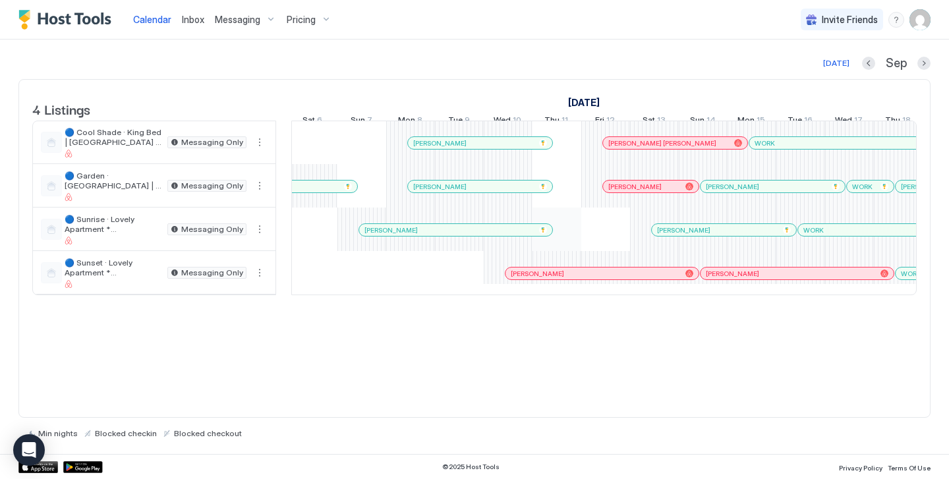  I want to click on div: Host Tools Logo, so click(68, 20).